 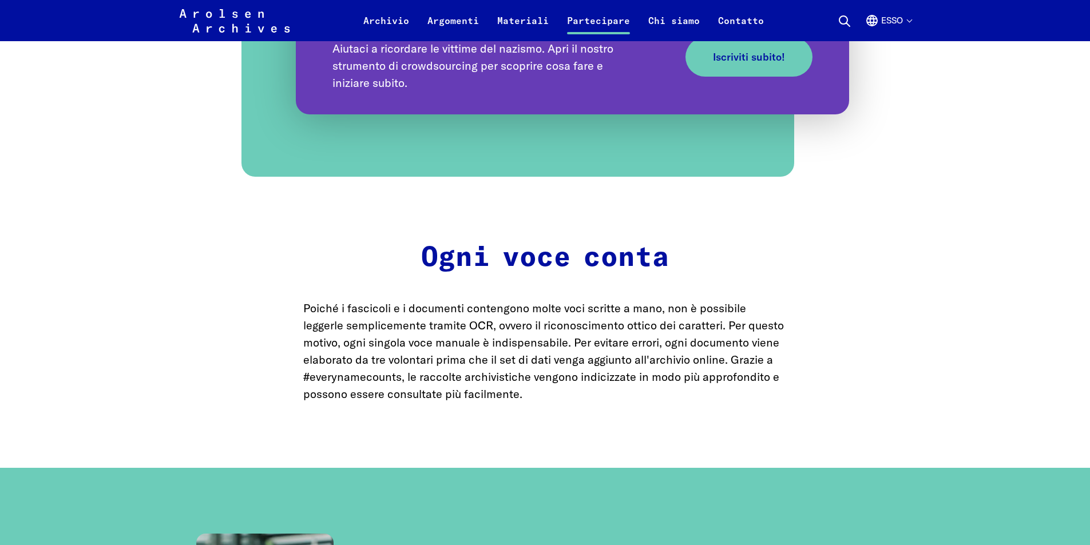 I want to click on font: Argomenti, so click(x=453, y=21).